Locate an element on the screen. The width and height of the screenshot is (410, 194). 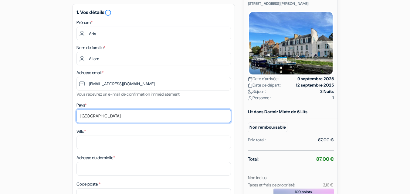
span: Date d'arrivée : is located at coordinates (263, 79).